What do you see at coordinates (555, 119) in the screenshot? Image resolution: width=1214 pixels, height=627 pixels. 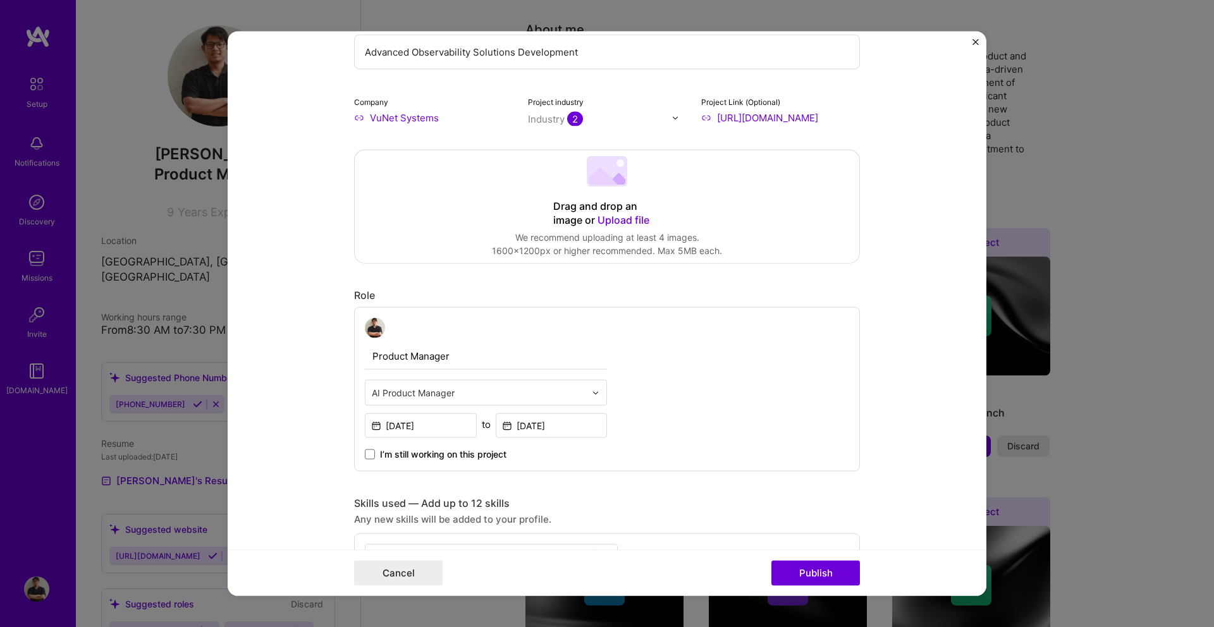 I see `div: Industry` at bounding box center [555, 119].